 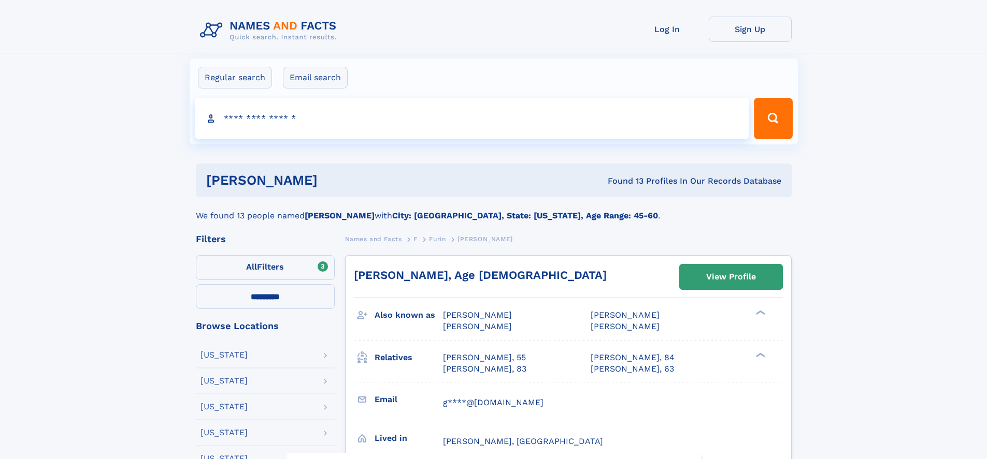 I want to click on a: Names and Facts, so click(x=373, y=239).